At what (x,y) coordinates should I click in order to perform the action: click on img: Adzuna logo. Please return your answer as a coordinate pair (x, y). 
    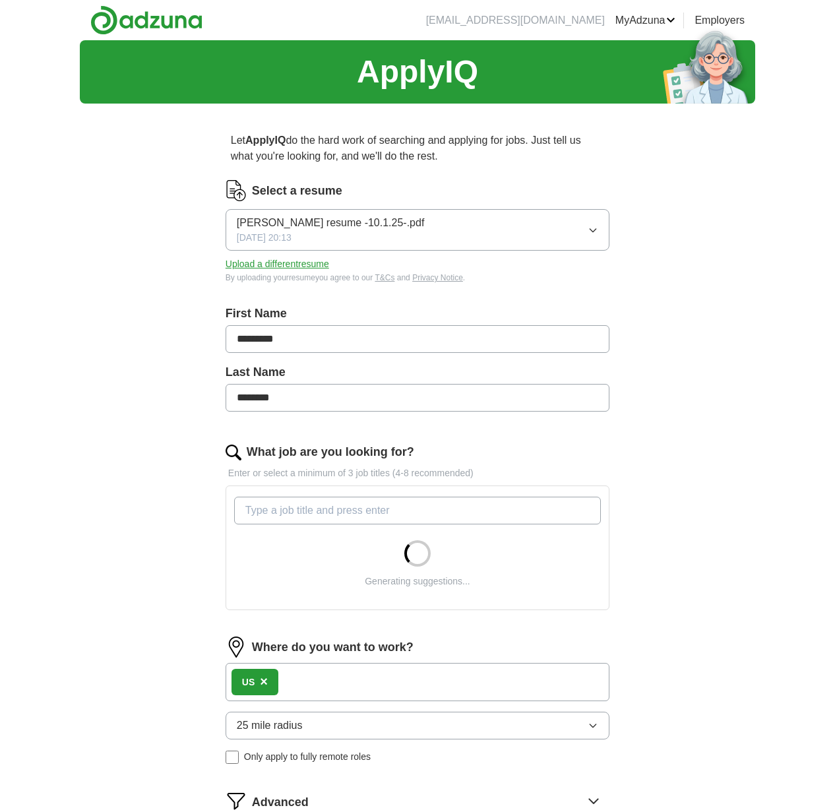
    Looking at the image, I should click on (146, 20).